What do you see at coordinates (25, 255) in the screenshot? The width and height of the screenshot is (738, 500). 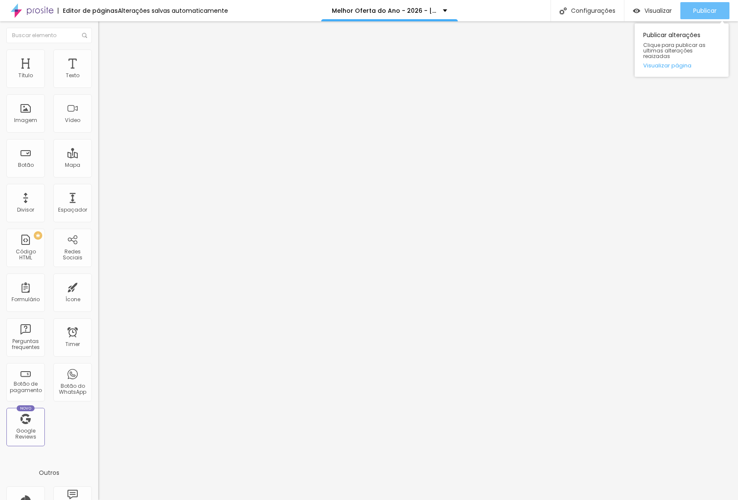 I see `div: Código HTML` at bounding box center [25, 255].